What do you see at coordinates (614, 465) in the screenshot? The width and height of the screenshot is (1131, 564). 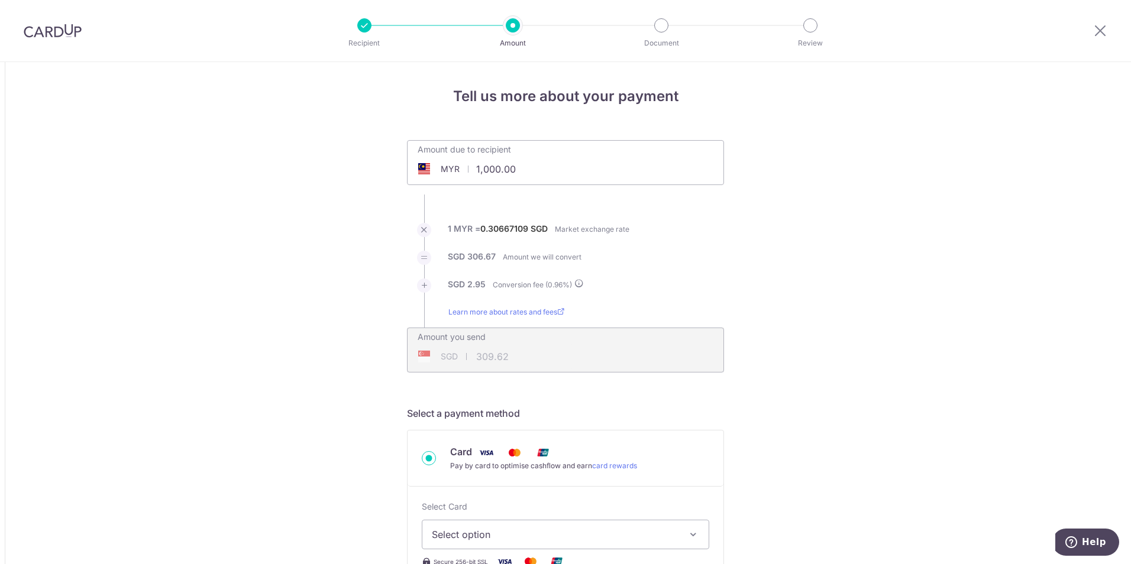 I see `a: card rewards` at bounding box center [614, 465].